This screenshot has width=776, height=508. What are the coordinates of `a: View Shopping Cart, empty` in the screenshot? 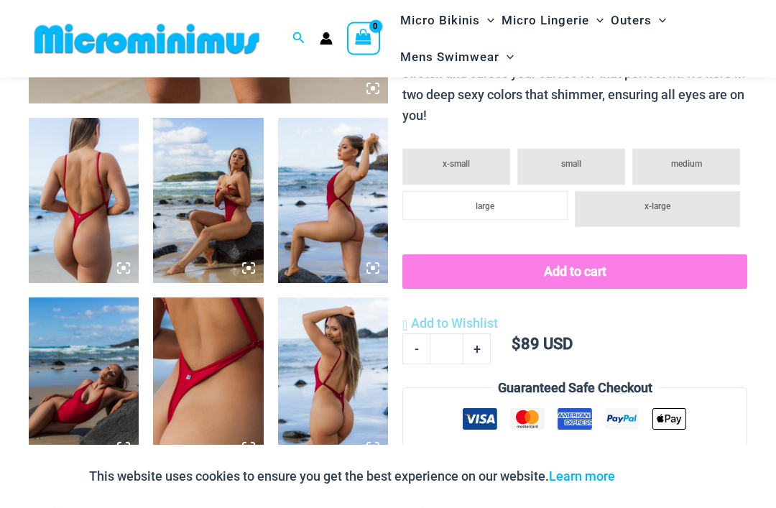 It's located at (363, 39).